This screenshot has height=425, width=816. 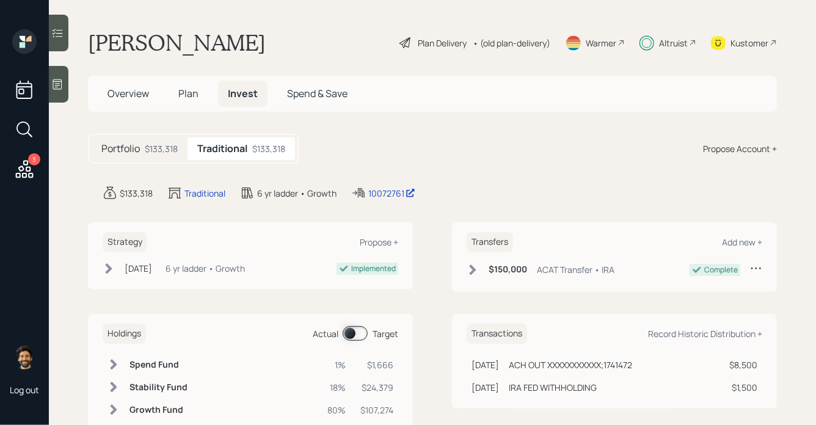 What do you see at coordinates (749, 43) in the screenshot?
I see `div: Kustomer` at bounding box center [749, 43].